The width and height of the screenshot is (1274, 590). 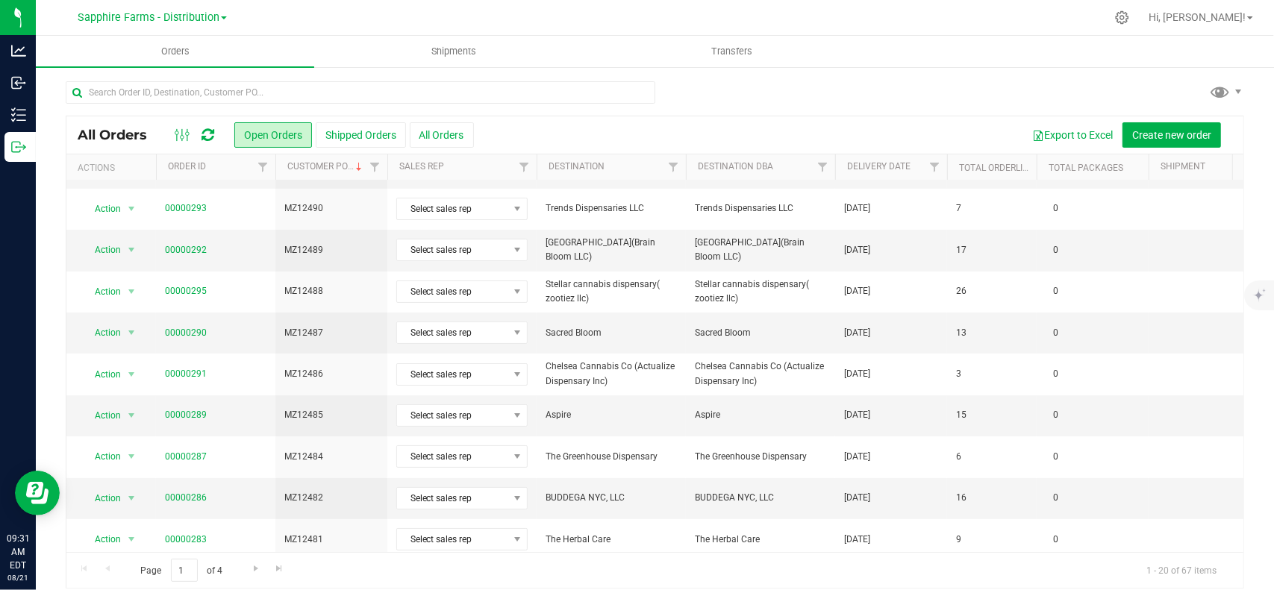 What do you see at coordinates (148, 17) in the screenshot?
I see `span: Sapphire Farms - Distribution` at bounding box center [148, 17].